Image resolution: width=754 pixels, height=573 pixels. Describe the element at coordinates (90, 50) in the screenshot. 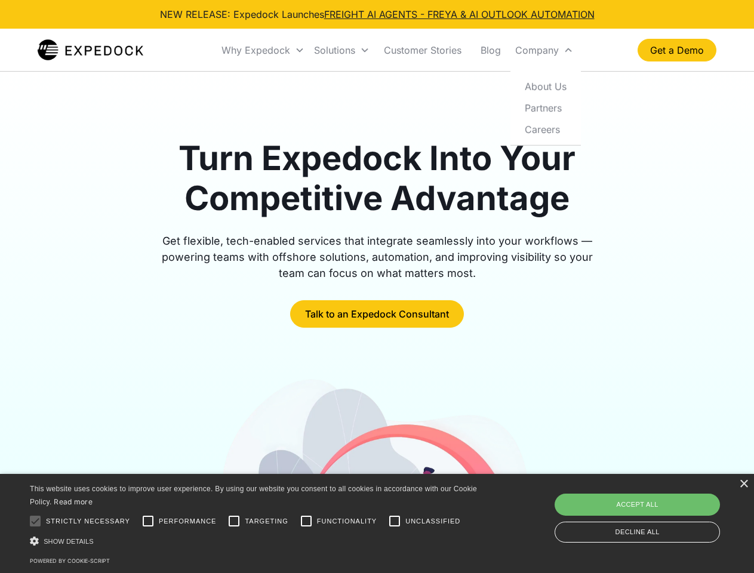

I see `a: home` at that location.